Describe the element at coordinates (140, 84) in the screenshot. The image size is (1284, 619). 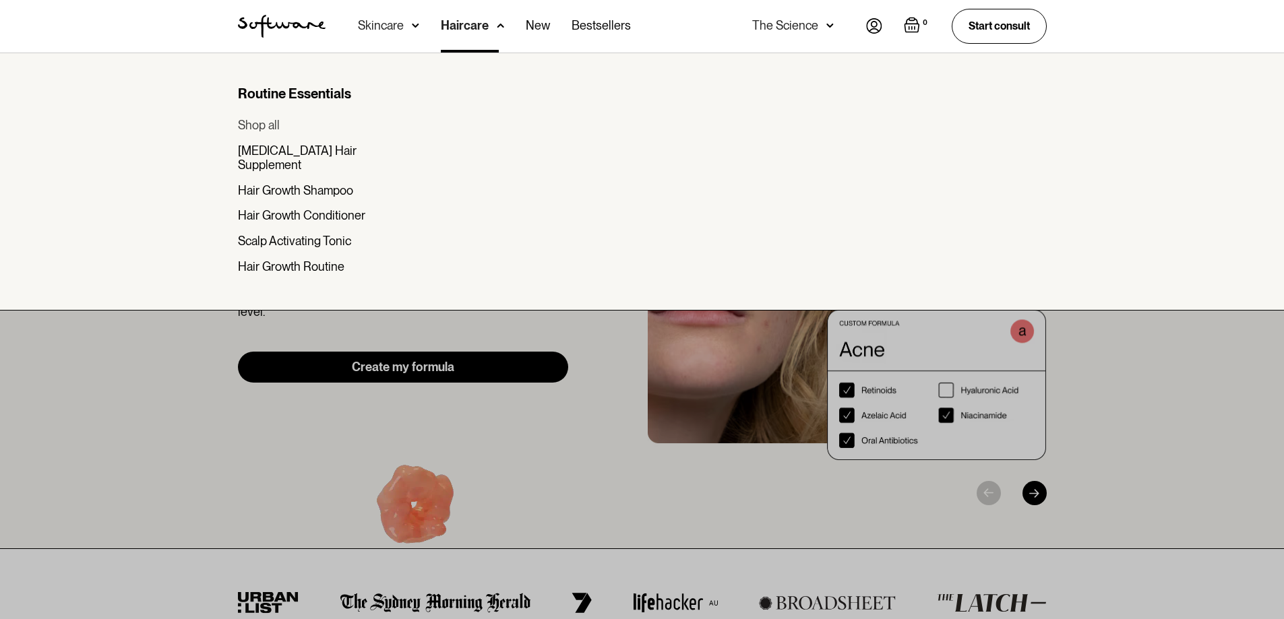
I see `img: tab_keywords_by_traffic_grey.svg` at that location.